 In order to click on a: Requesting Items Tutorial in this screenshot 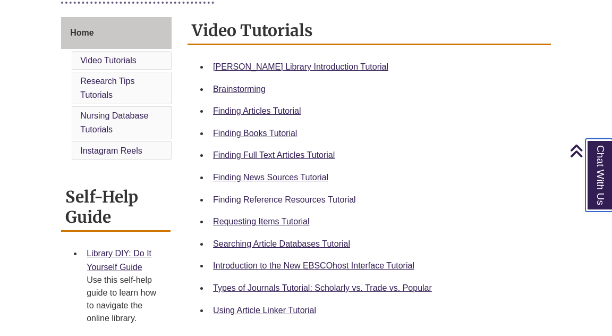, I will do `click(261, 221)`.